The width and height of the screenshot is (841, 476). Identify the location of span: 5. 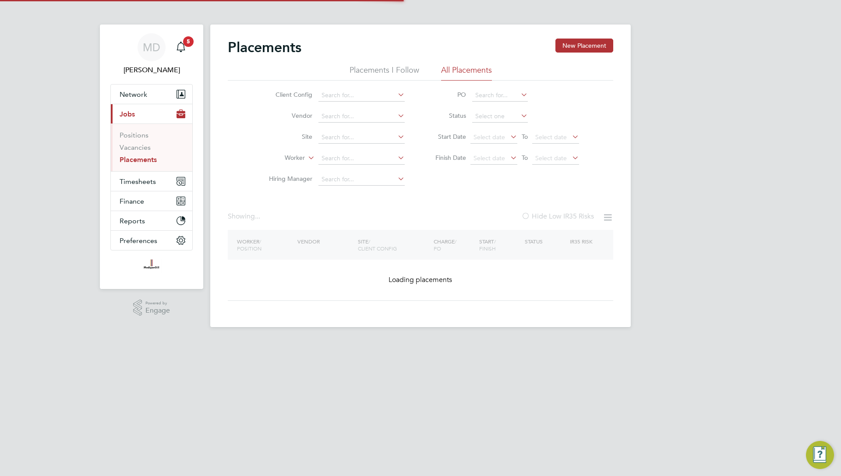
(188, 42).